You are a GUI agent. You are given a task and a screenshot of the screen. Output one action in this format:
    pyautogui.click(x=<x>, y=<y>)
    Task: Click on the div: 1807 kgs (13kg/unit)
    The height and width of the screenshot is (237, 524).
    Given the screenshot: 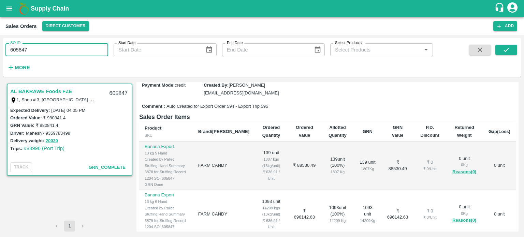 What is the action you would take?
    pyautogui.click(x=271, y=162)
    